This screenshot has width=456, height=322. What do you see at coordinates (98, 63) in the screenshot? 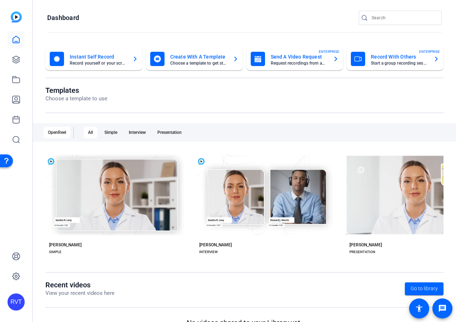
I see `mat-card-subtitle: Record yourself or your screen` at bounding box center [98, 63].